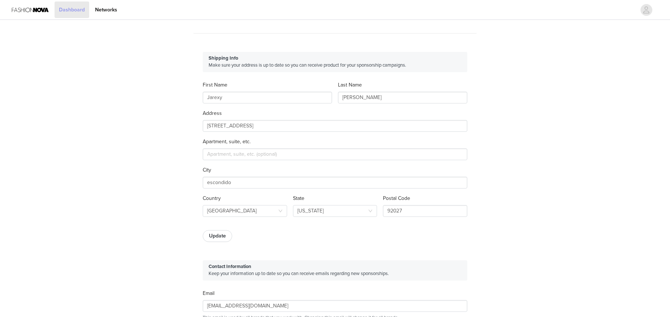 The width and height of the screenshot is (670, 317). I want to click on input: Apartment, suite, etc. (optional), so click(335, 154).